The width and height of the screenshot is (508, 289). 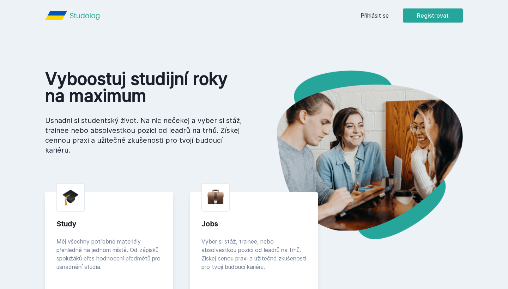 I want to click on div: Study, so click(x=109, y=224).